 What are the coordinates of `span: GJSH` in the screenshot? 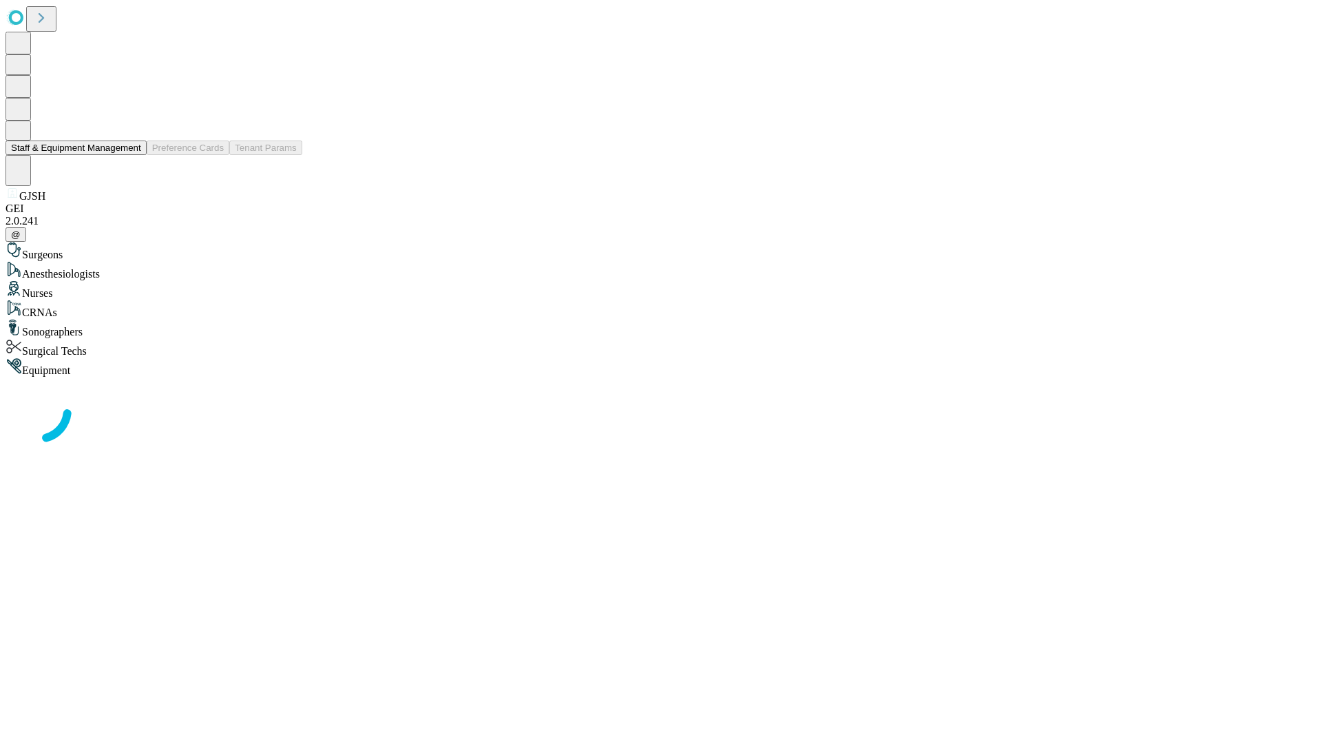 It's located at (32, 196).